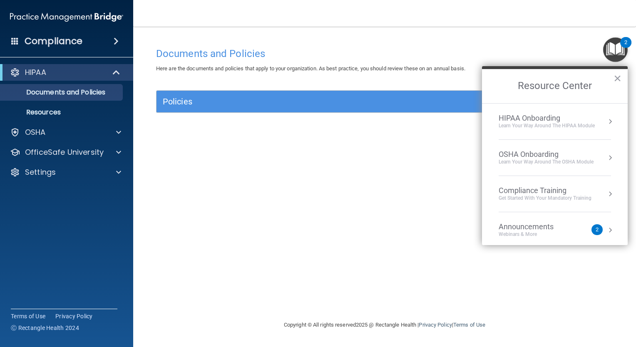 The image size is (636, 347). Describe the element at coordinates (35, 72) in the screenshot. I see `p: HIPAA` at that location.